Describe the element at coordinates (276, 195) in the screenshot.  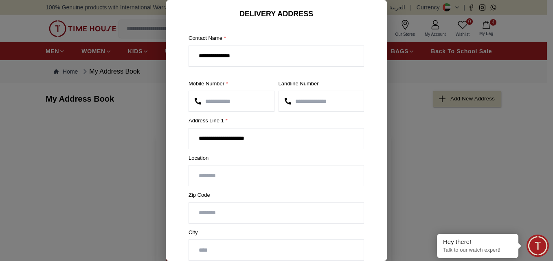
I see `label: Zip Code` at that location.